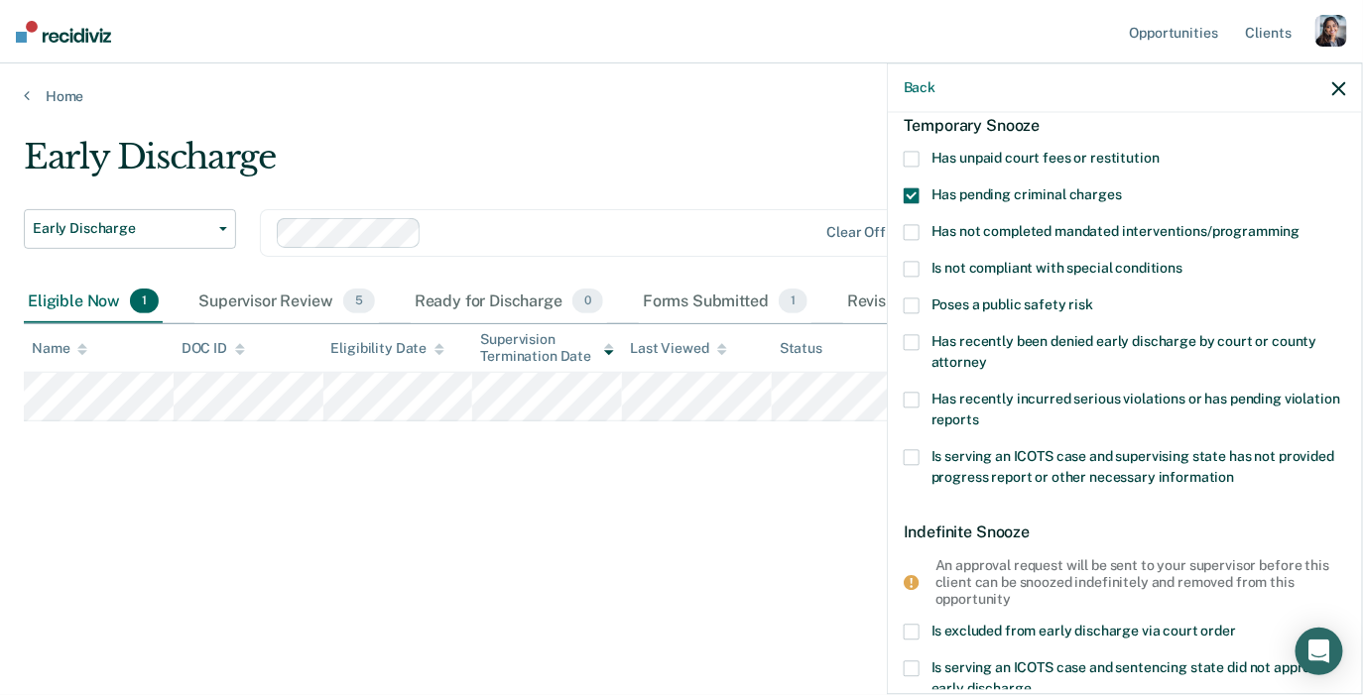  What do you see at coordinates (535, 165) in the screenshot?
I see `div: Early Discharge` at bounding box center [535, 165].